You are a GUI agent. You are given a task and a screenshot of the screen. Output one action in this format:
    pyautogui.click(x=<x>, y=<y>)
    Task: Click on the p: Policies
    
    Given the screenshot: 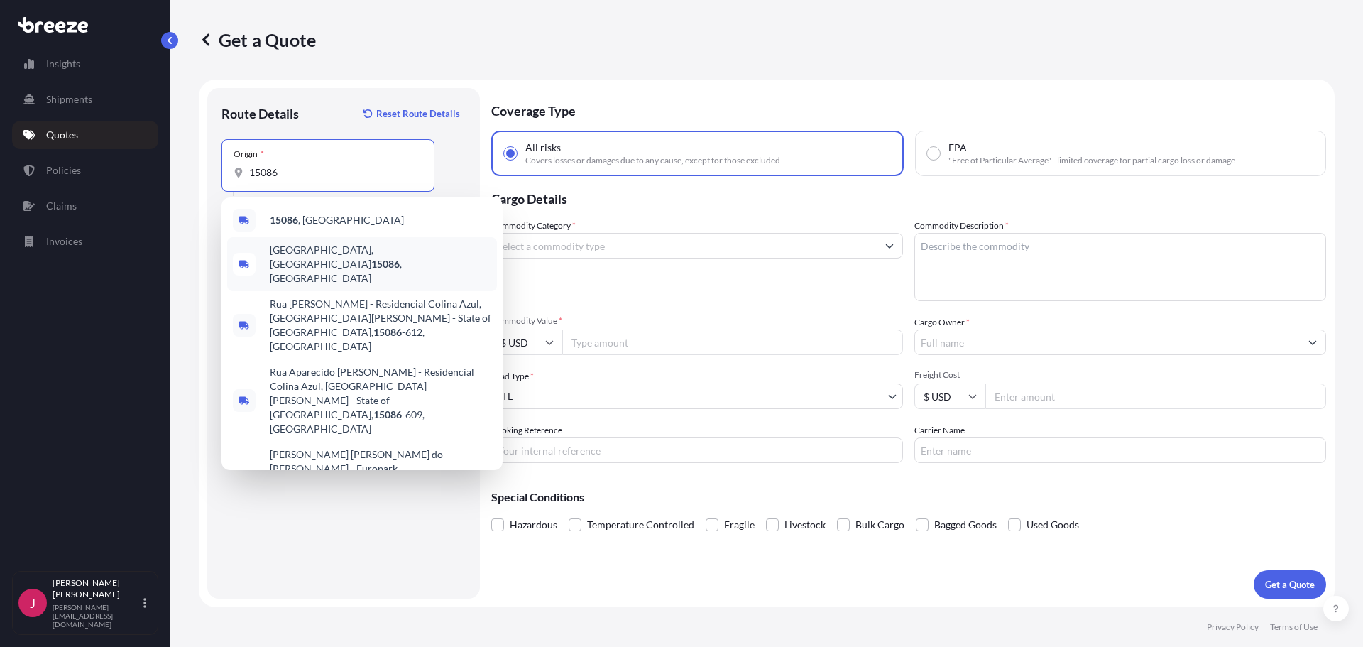 What is the action you would take?
    pyautogui.click(x=63, y=170)
    